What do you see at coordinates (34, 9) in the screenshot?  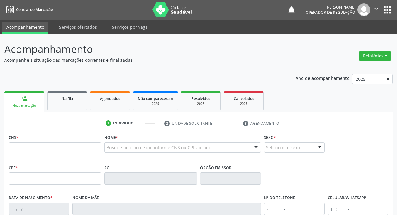 I see `span: Central de Marcação` at bounding box center [34, 9].